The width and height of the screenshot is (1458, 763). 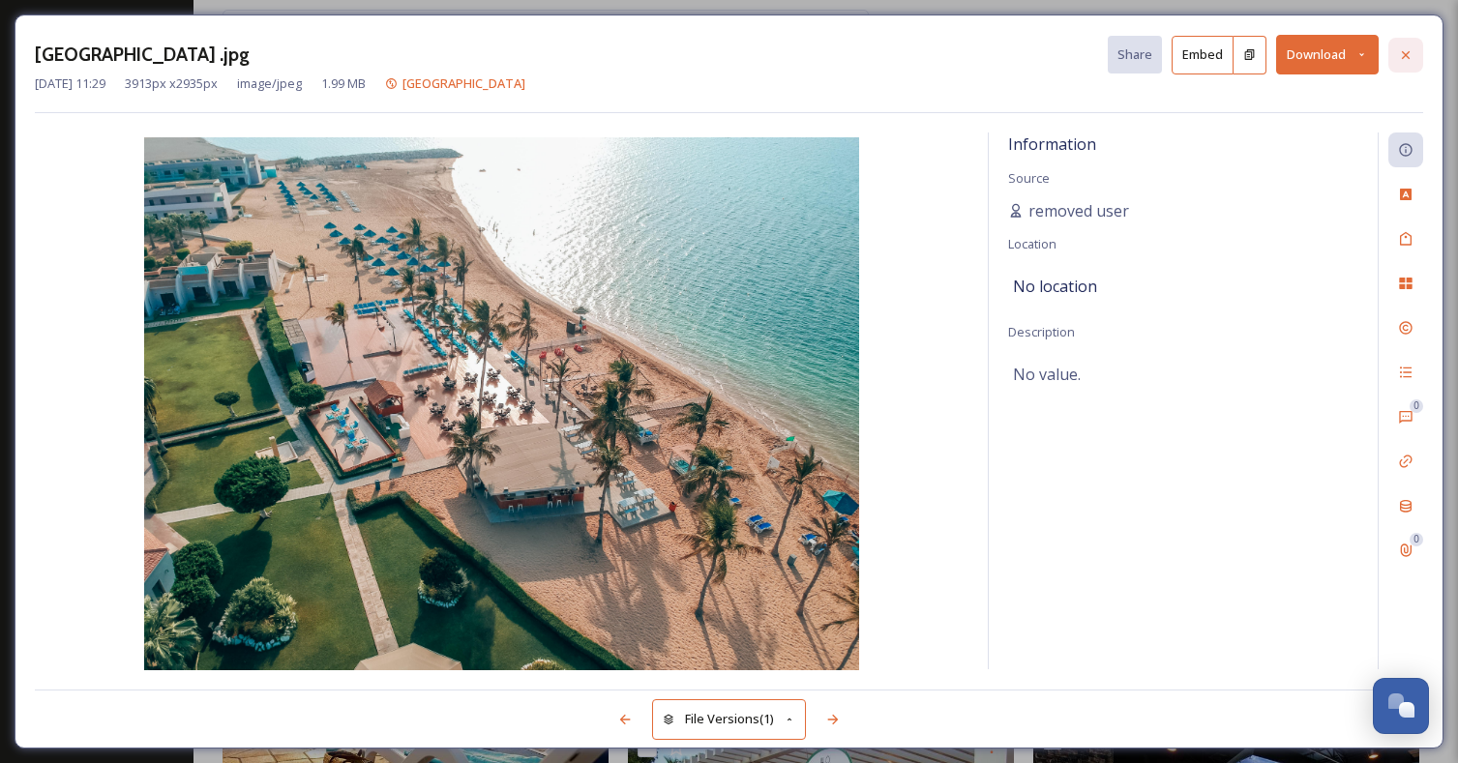 I want to click on span: 1.99 MB, so click(x=343, y=83).